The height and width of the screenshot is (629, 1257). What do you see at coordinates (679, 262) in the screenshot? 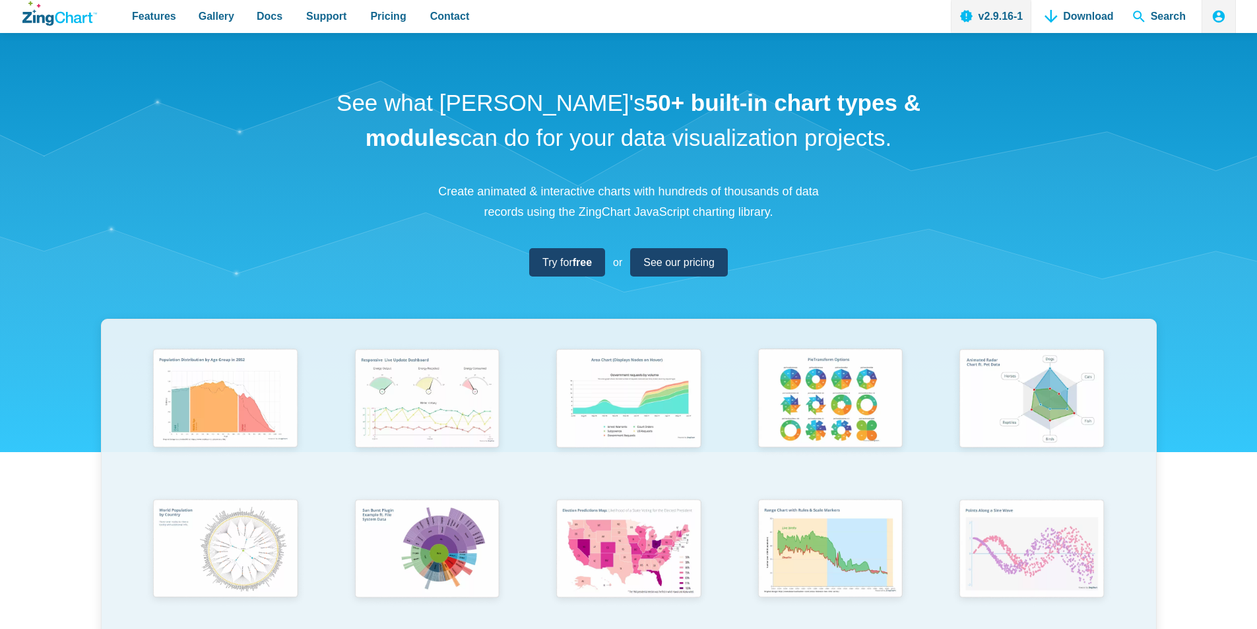
I see `a: See our pricing` at bounding box center [679, 262].